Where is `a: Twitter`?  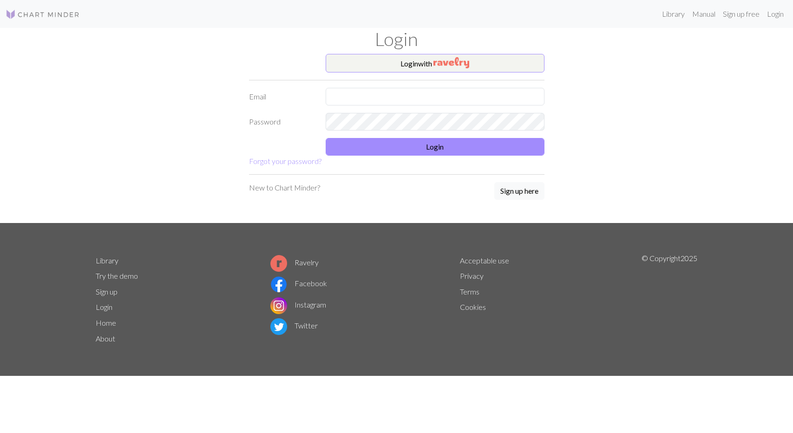
a: Twitter is located at coordinates (294, 325).